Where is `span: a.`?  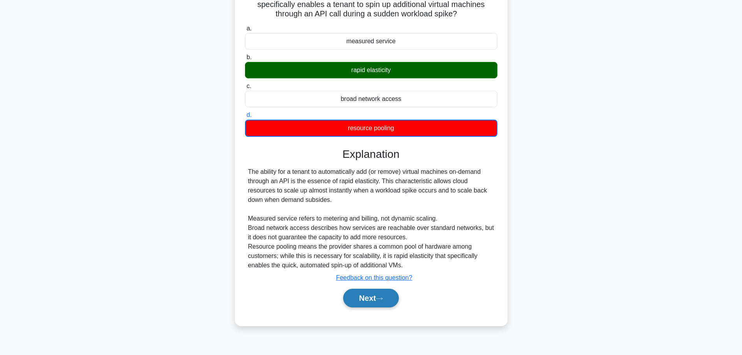
span: a. is located at coordinates (249, 28).